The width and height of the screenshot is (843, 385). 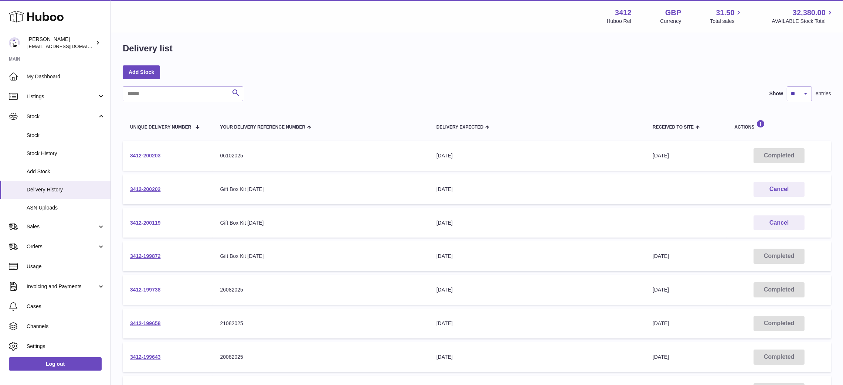 I want to click on span: Delivery Expected, so click(x=459, y=127).